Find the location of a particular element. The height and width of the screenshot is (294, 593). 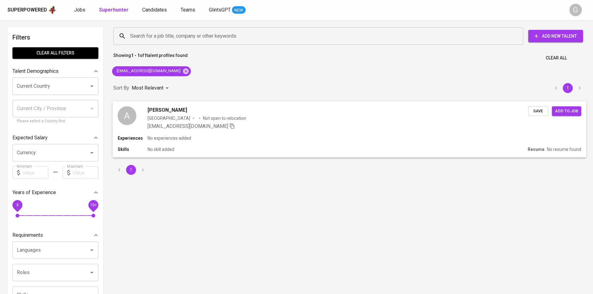

p: Skills is located at coordinates (133, 149).